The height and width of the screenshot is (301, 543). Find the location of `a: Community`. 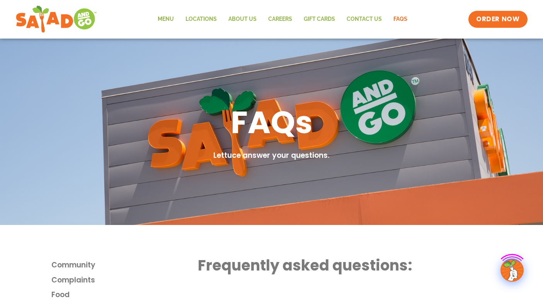

a: Community is located at coordinates (125, 265).